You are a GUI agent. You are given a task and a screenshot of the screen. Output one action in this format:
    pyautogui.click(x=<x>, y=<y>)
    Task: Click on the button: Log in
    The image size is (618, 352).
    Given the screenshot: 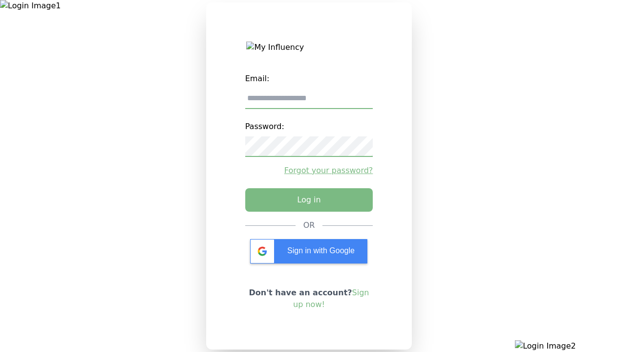 What is the action you would take?
    pyautogui.click(x=309, y=200)
    